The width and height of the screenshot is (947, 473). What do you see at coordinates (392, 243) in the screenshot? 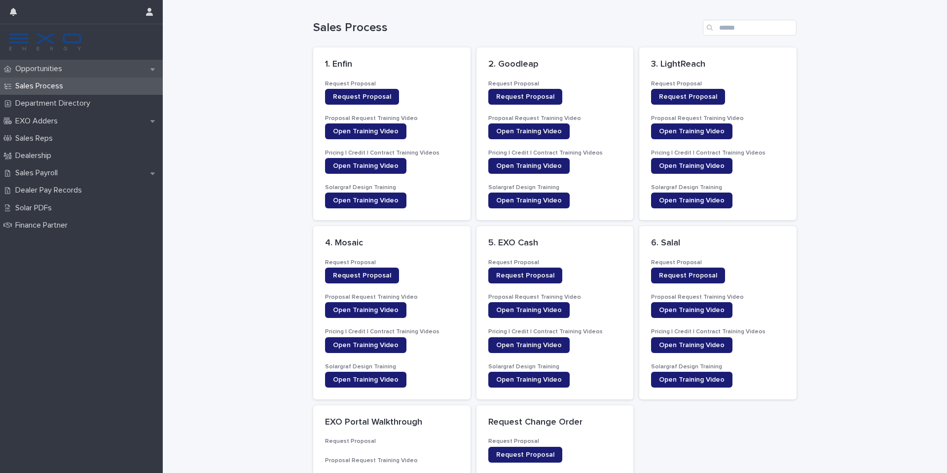
I see `p: 4. Mosaic` at bounding box center [392, 243].